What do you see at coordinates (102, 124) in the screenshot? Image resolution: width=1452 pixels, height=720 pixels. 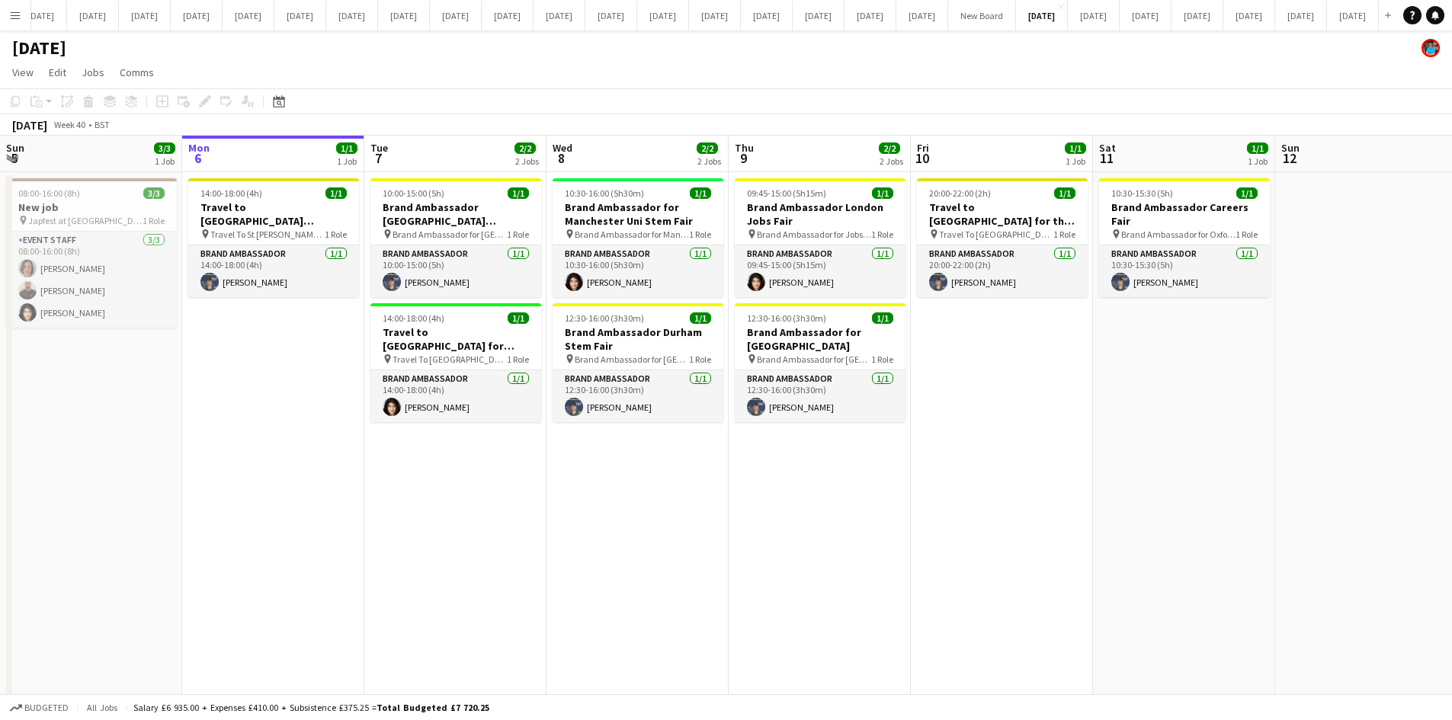 I see `div: BST` at bounding box center [102, 124].